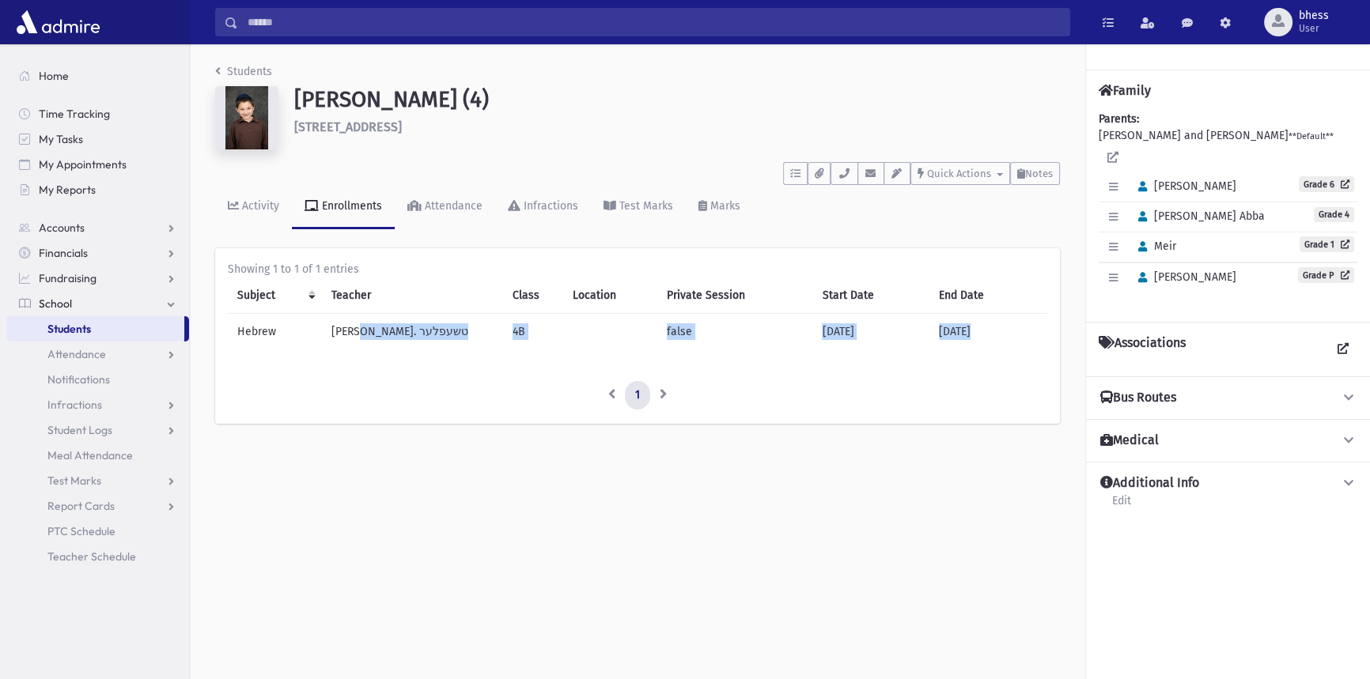  What do you see at coordinates (97, 380) in the screenshot?
I see `a: Notifications` at bounding box center [97, 380].